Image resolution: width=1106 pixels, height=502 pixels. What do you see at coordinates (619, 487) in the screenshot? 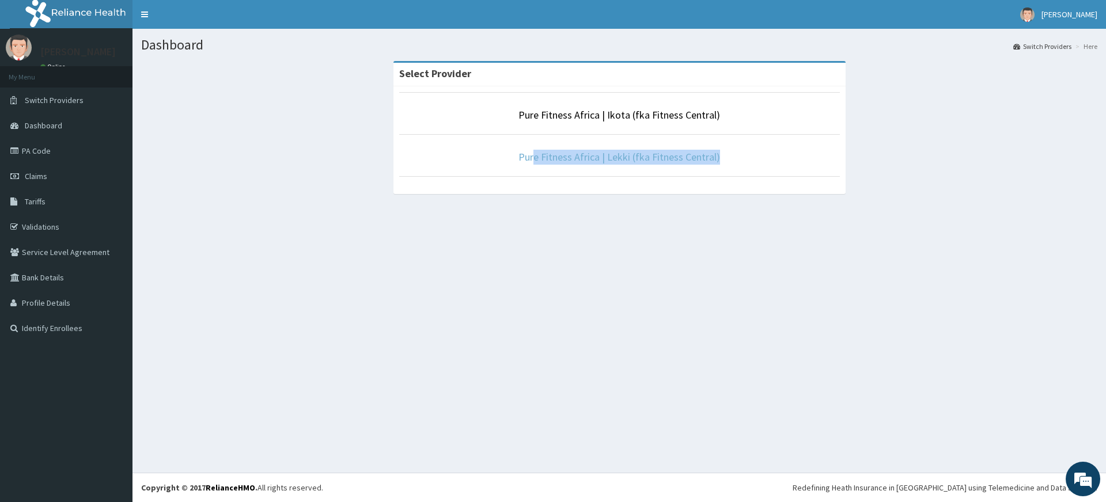
I see `footer: All rights reserved.` at bounding box center [619, 487].